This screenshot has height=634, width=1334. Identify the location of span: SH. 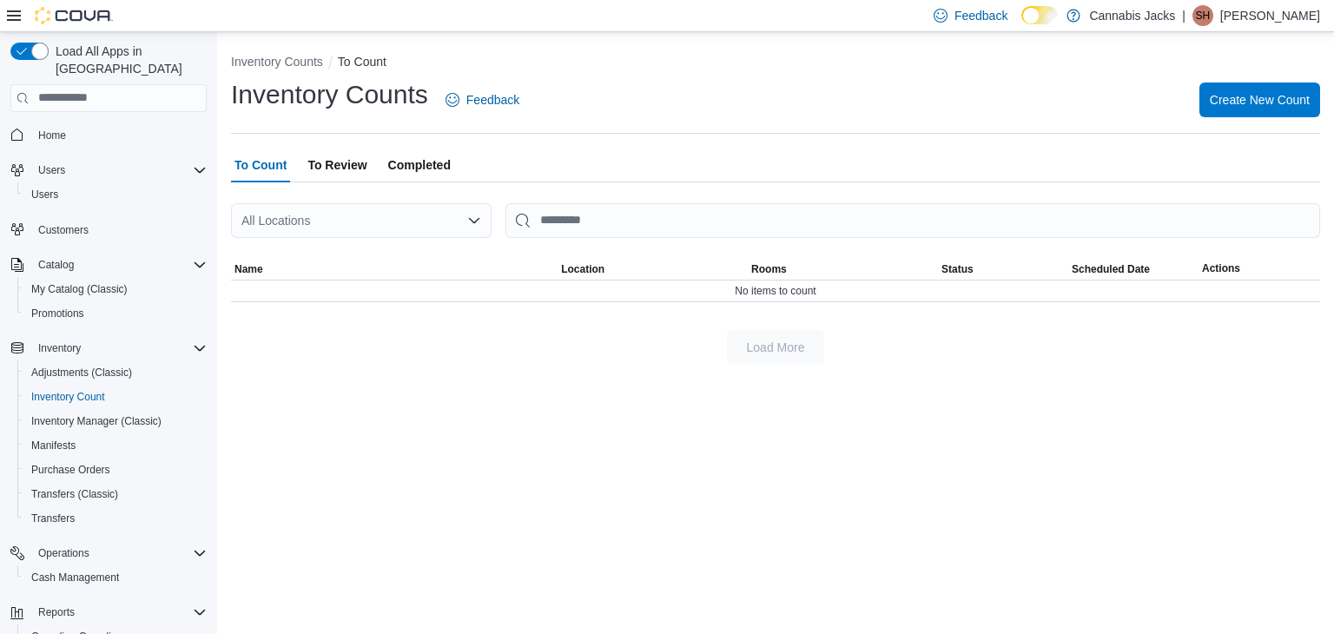
(1203, 16).